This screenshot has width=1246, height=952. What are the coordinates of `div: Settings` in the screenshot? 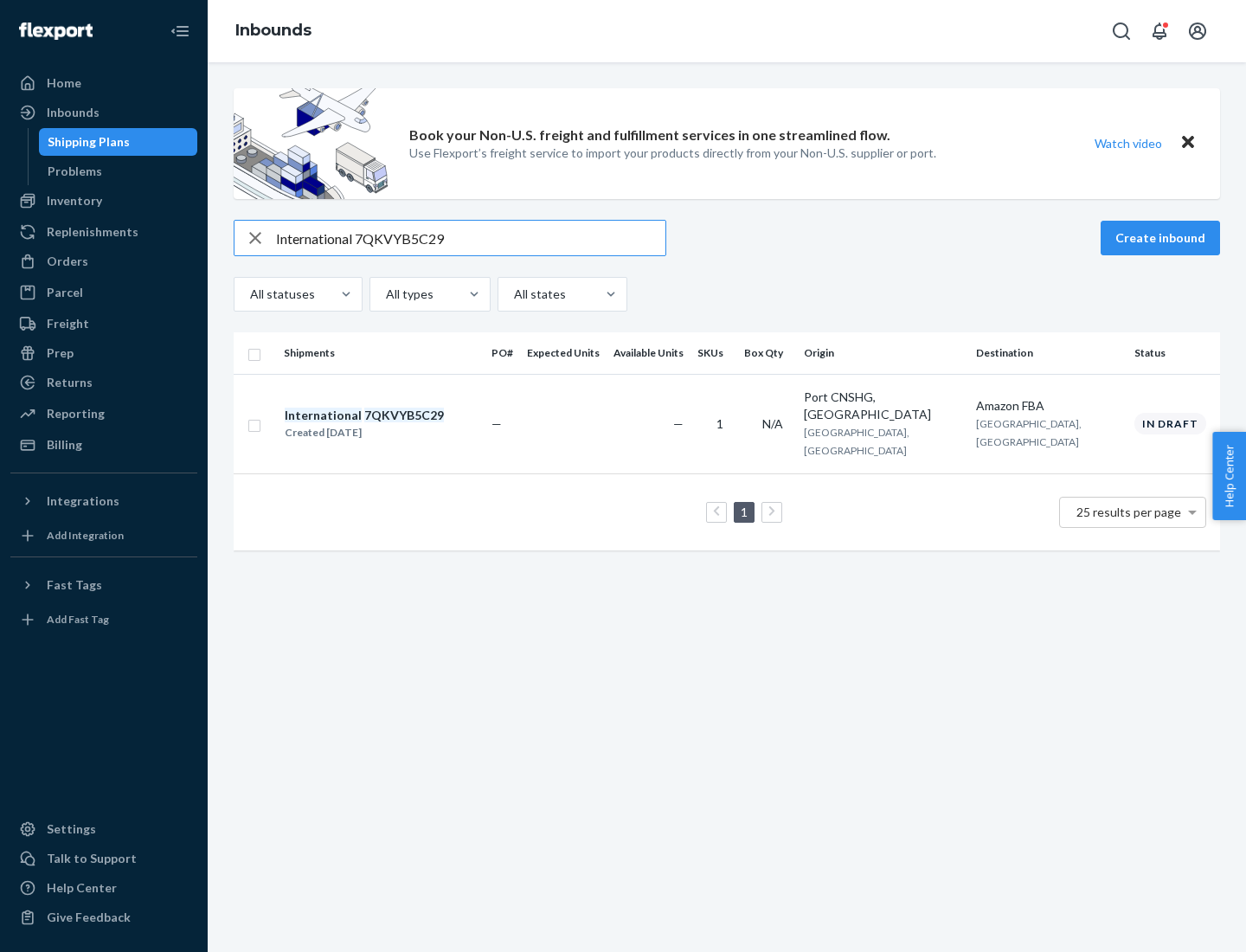 It's located at (71, 829).